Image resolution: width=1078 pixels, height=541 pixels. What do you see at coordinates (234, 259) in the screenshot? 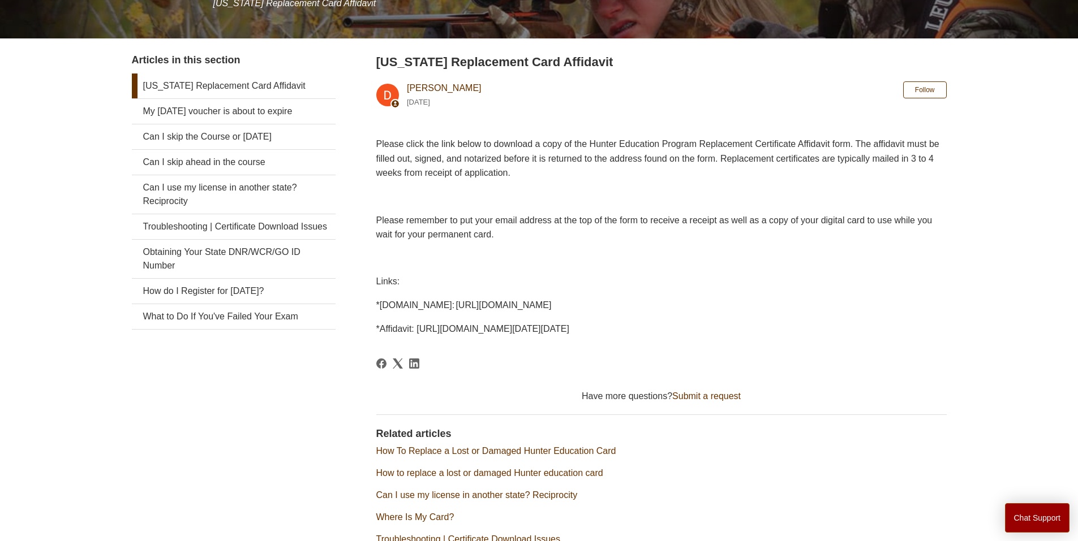
I see `a: Obtaining Your State DNR/WCR/GO ID Number` at bounding box center [234, 259].